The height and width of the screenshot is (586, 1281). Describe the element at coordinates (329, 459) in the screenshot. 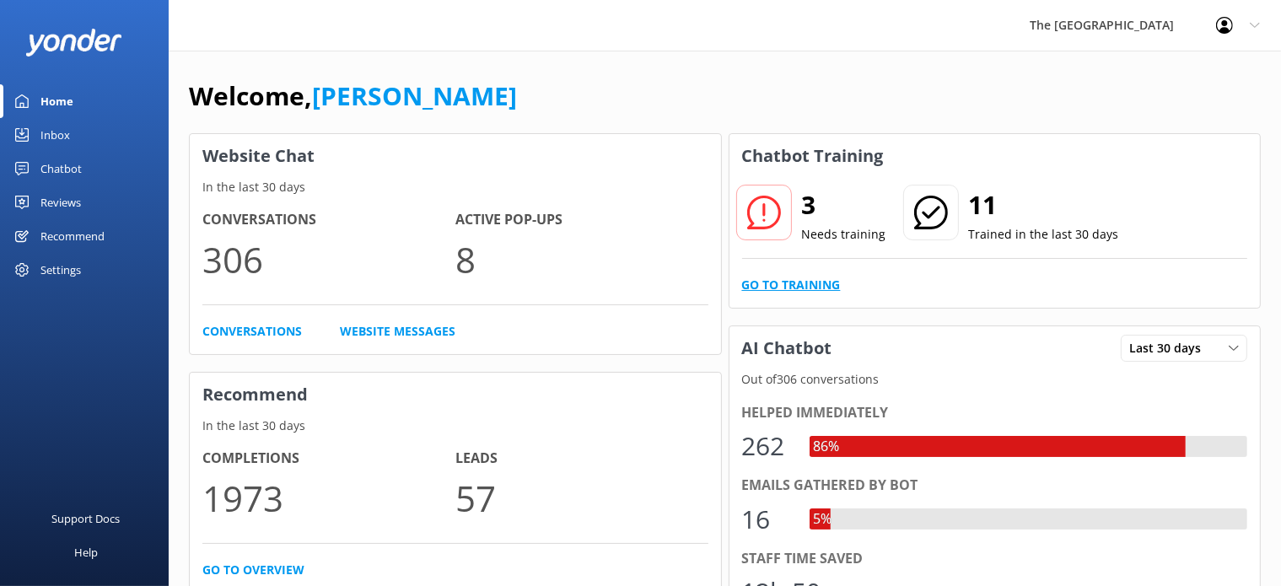

I see `h4: Completions` at that location.